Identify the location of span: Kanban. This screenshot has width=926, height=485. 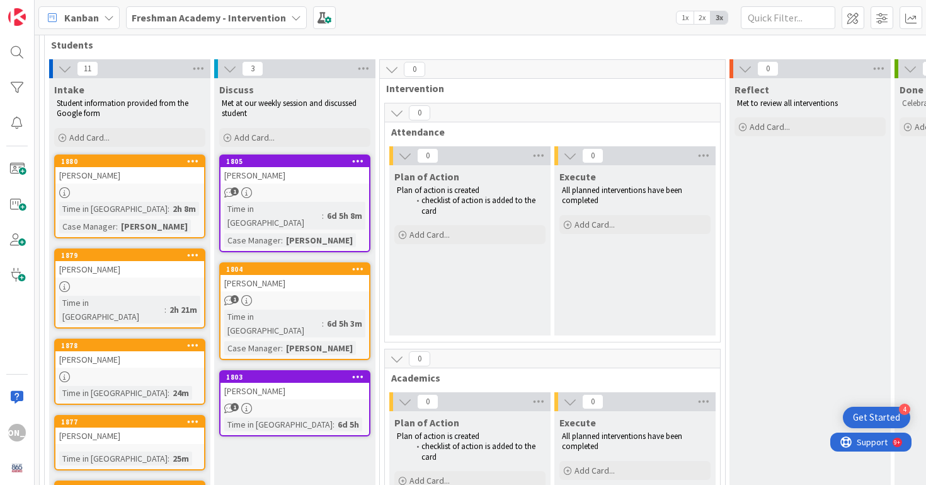
(81, 18).